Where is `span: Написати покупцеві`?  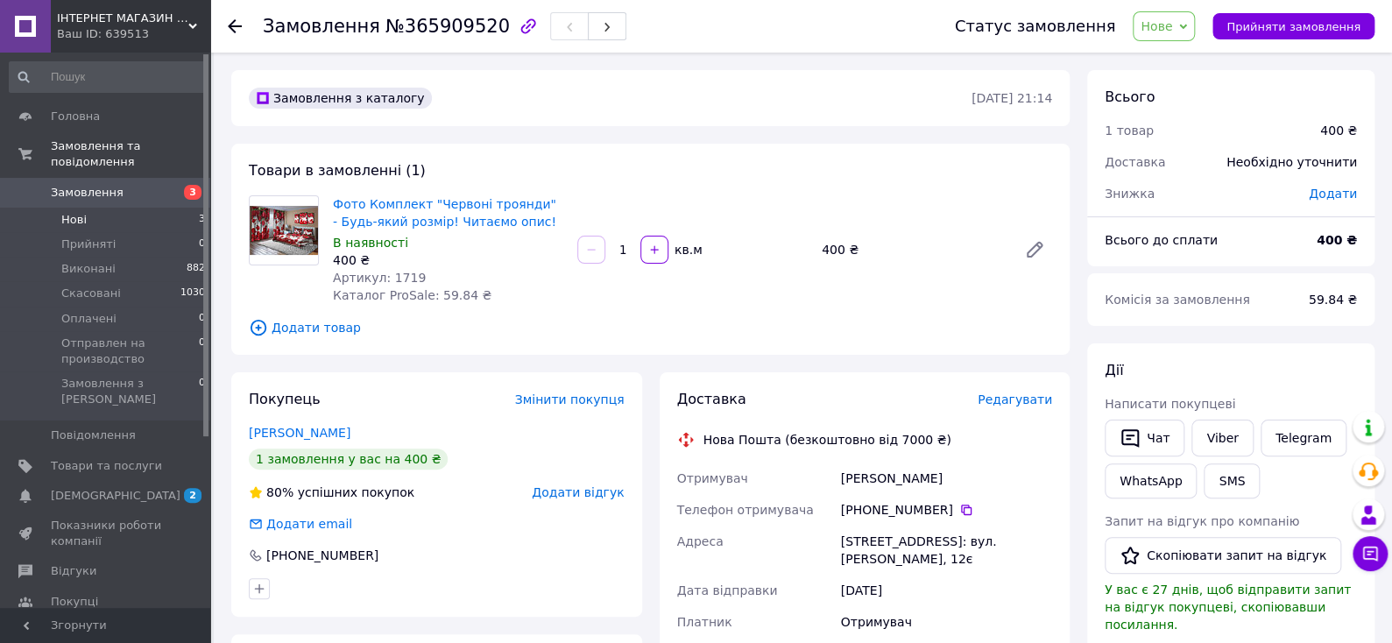 span: Написати покупцеві is located at coordinates (1170, 404).